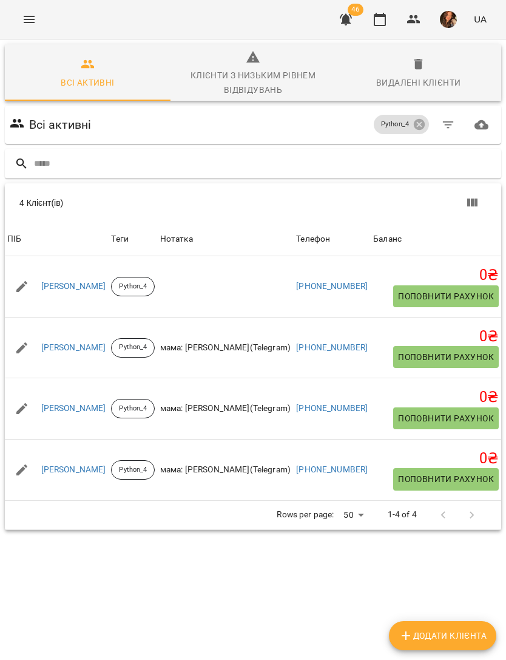 This screenshot has height=660, width=506. I want to click on button: Показати колонки, so click(472, 203).